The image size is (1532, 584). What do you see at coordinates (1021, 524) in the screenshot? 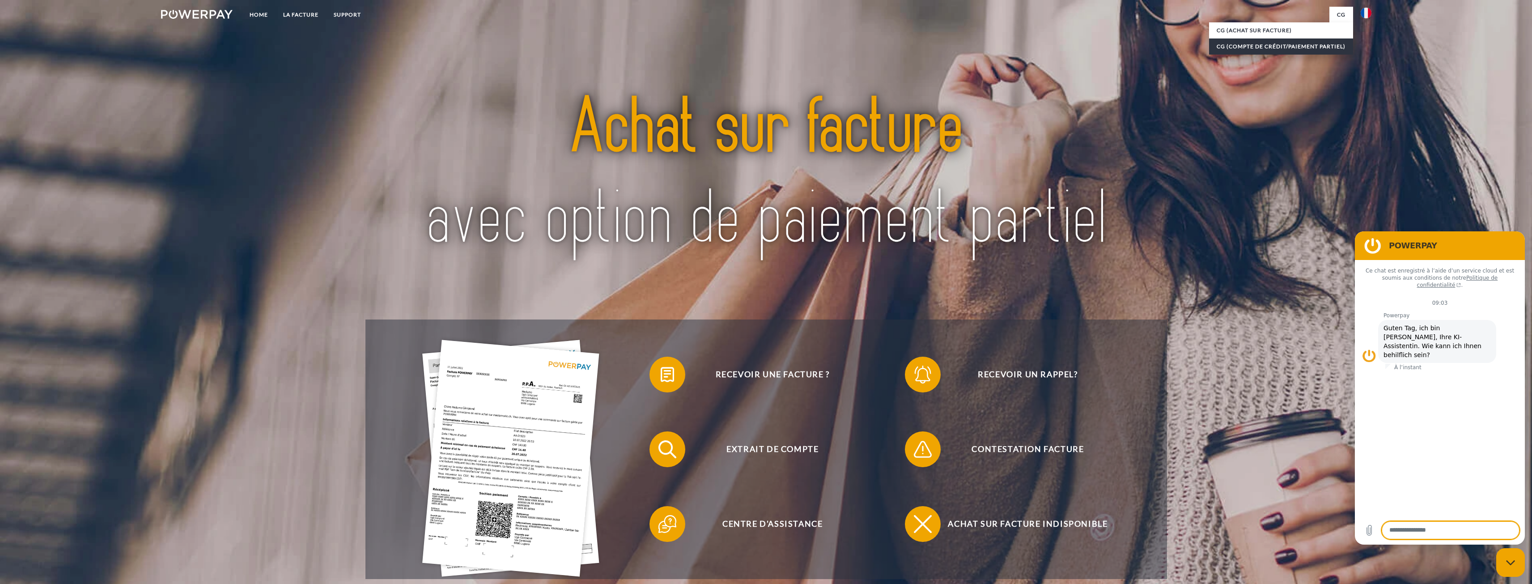
I see `a: Achat sur facture indisponible` at bounding box center [1021, 524].